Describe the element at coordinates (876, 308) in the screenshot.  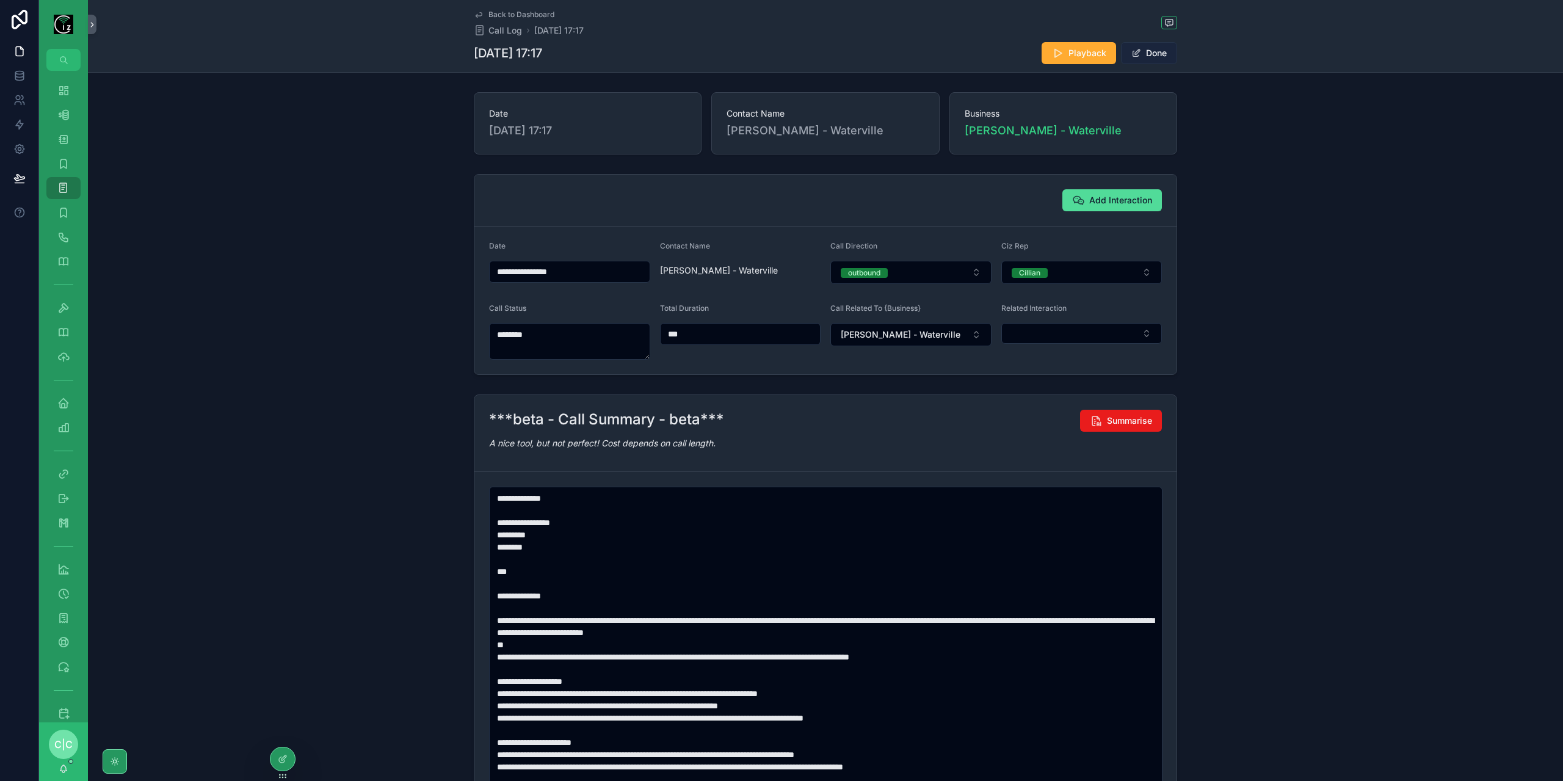
I see `span: Call Related To {Business}` at that location.